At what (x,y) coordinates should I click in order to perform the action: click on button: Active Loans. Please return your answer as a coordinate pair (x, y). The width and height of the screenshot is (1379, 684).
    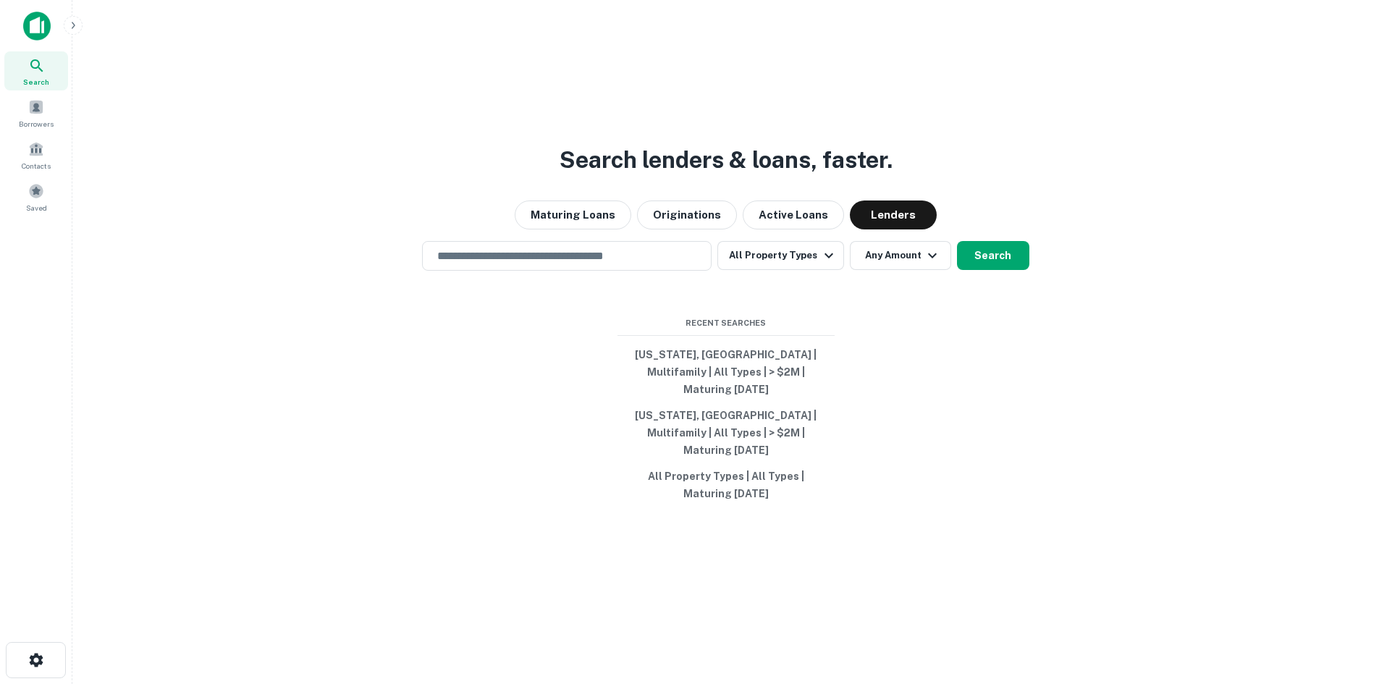
    Looking at the image, I should click on (793, 215).